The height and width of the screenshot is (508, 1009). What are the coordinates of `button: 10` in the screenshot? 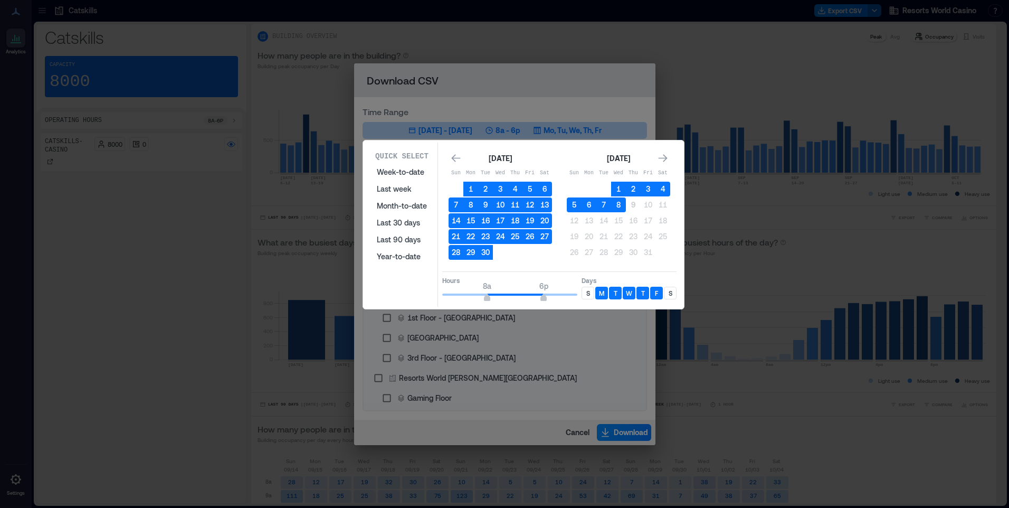 It's located at (500, 205).